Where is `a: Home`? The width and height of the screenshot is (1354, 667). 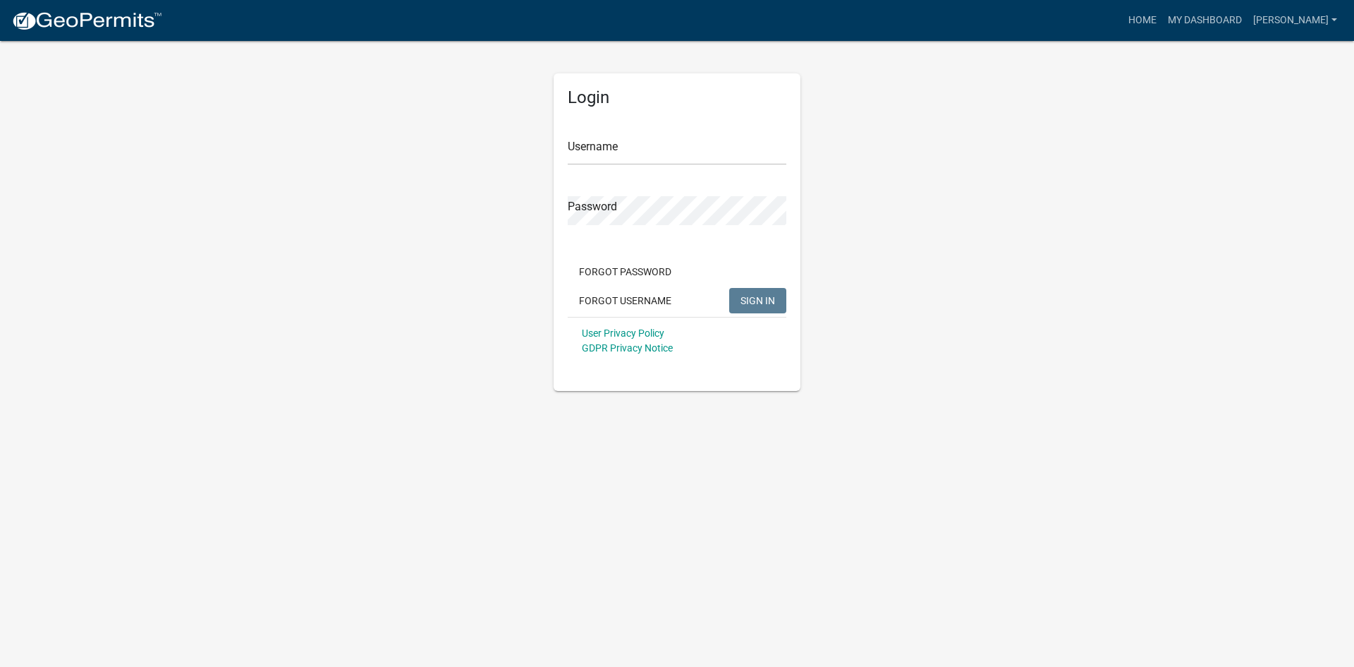
a: Home is located at coordinates (1143, 20).